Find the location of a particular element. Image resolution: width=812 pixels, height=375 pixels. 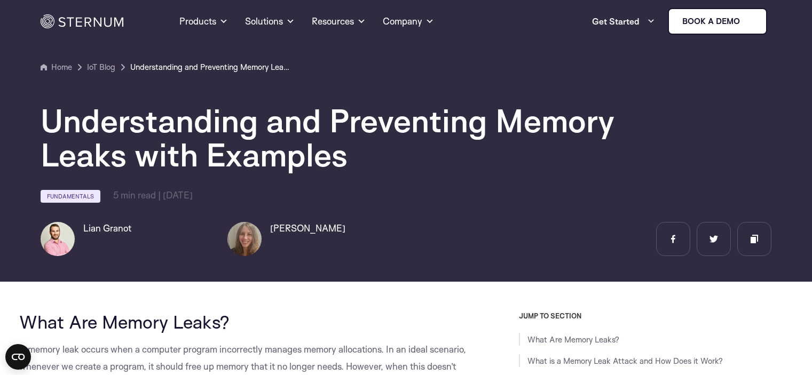

a: Understanding and Preventing Memory Leaks with Examples is located at coordinates (210, 67).